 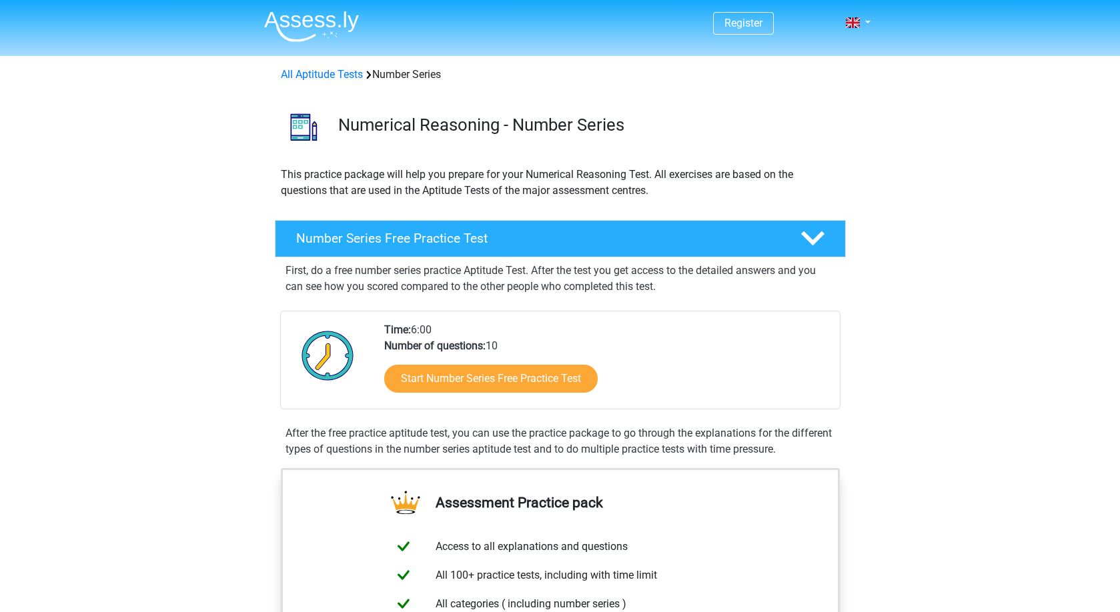 I want to click on div: 6:00 10, so click(x=606, y=366).